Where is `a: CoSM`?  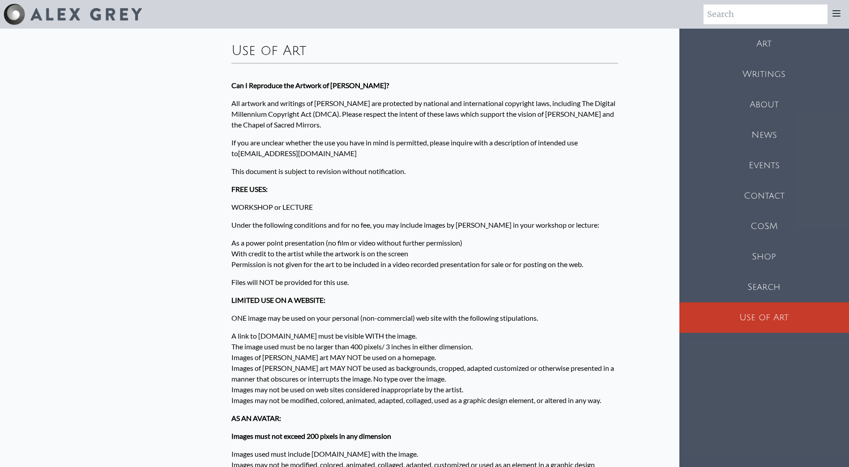 a: CoSM is located at coordinates (764, 227).